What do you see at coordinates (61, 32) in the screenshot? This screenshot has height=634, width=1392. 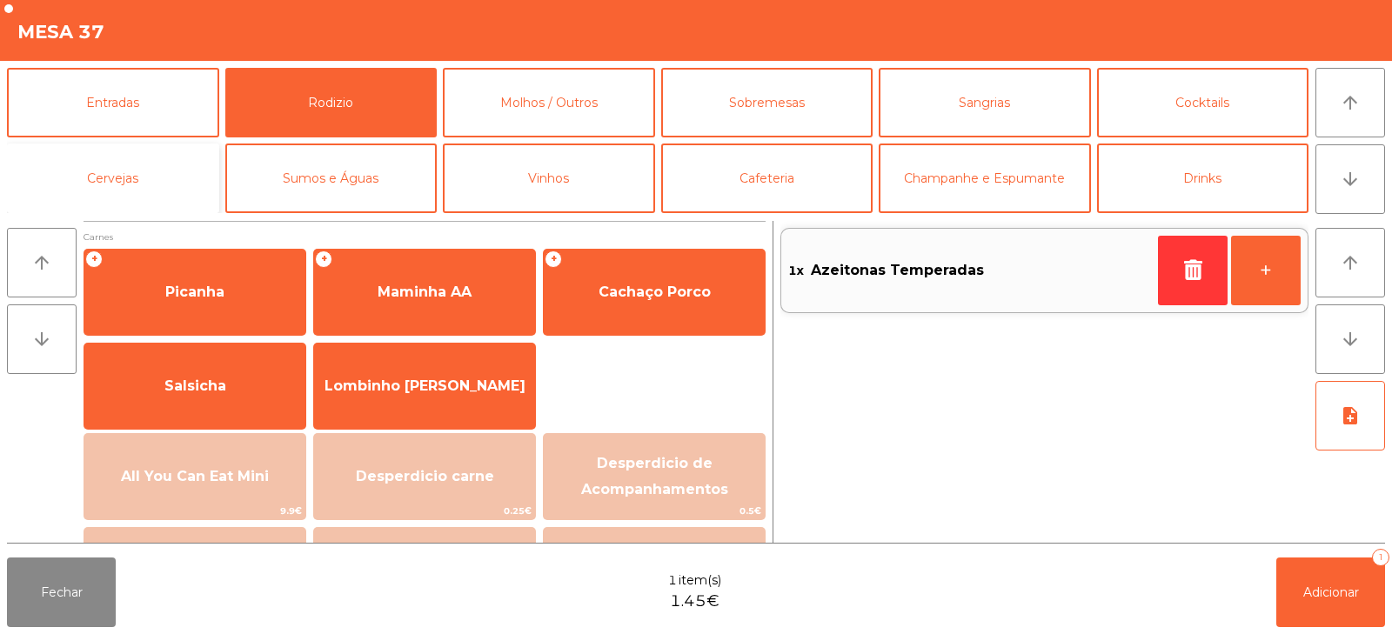 I see `h4: Mesa 37` at bounding box center [61, 32].